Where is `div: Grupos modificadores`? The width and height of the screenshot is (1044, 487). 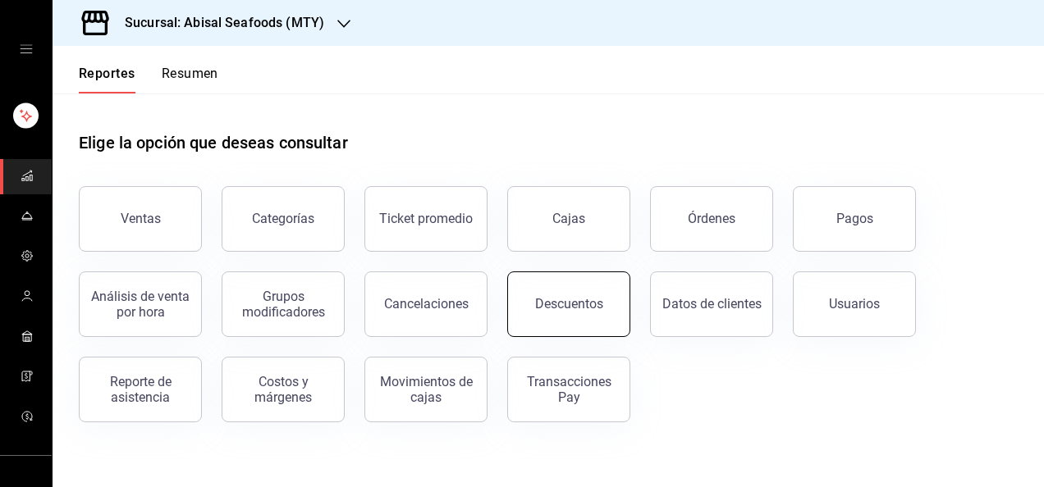
div: Grupos modificadores is located at coordinates (283, 304).